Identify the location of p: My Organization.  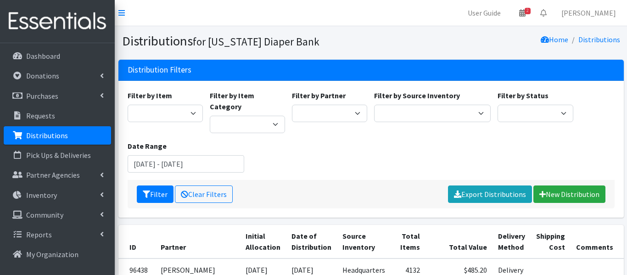
(52, 254).